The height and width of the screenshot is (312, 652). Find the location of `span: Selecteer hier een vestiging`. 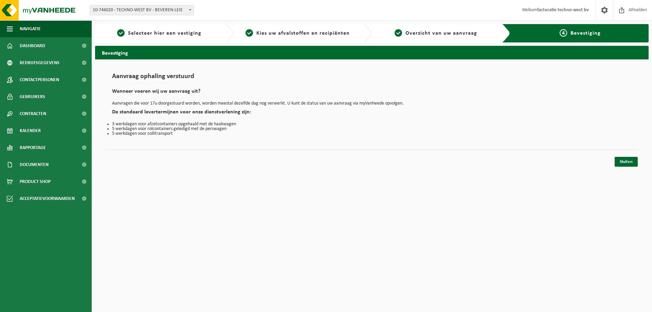

span: Selecteer hier een vestiging is located at coordinates (165, 33).